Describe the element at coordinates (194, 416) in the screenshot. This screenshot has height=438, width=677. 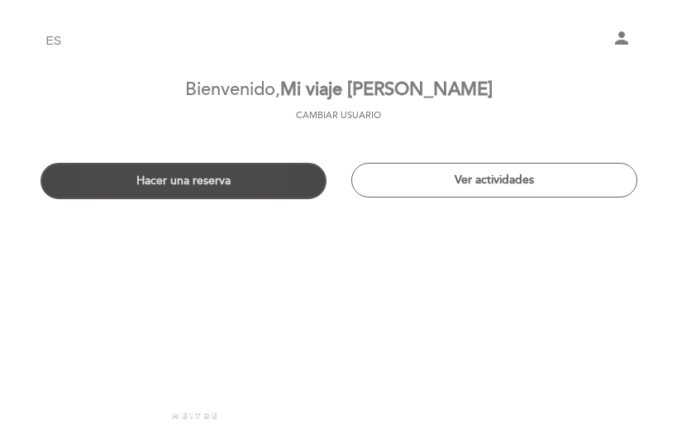
I see `img: MEITRE` at that location.